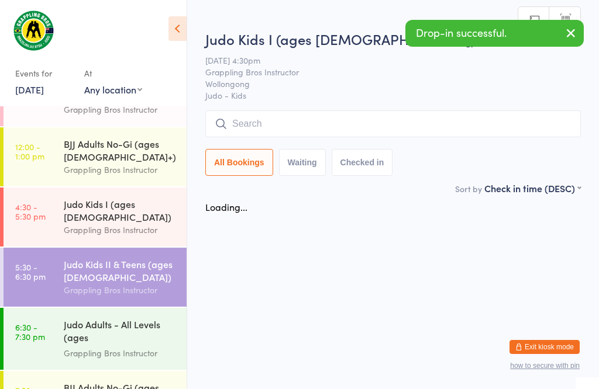  I want to click on span: Wollongong, so click(383, 84).